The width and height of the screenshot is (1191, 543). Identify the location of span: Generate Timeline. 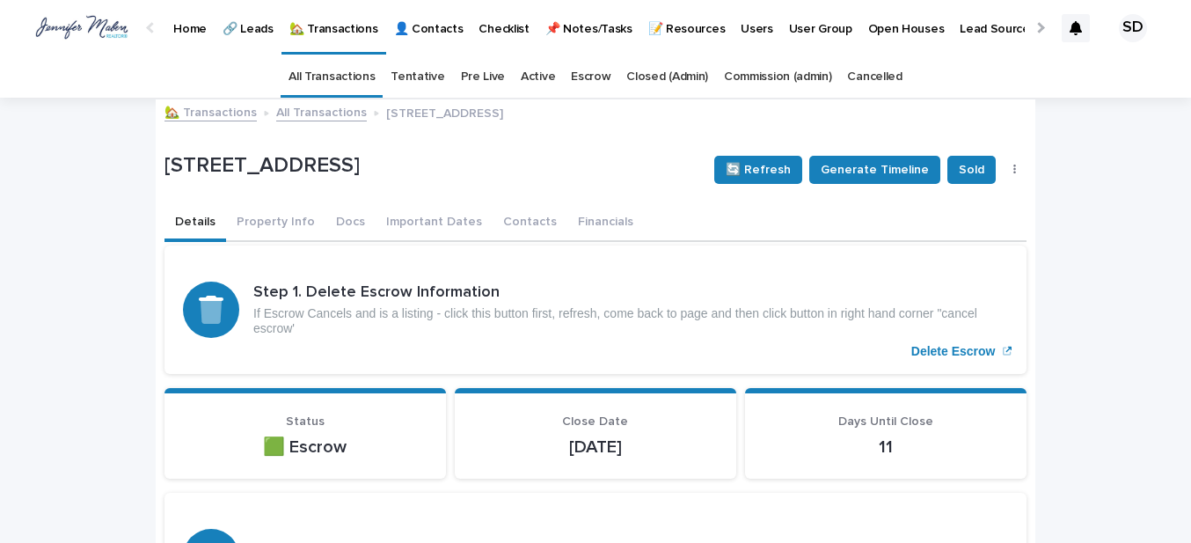
(875, 170).